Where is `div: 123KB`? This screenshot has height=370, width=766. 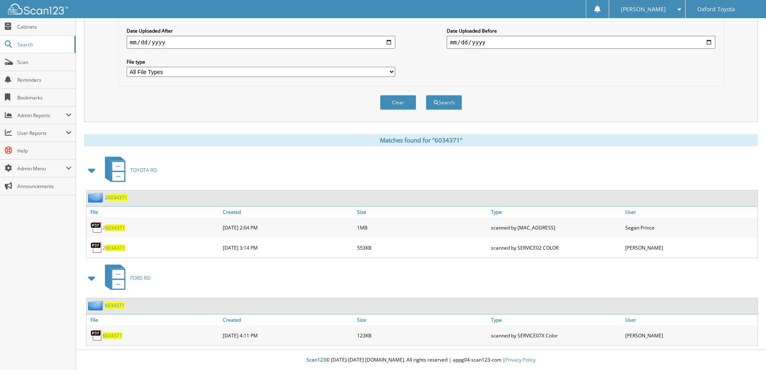
div: 123KB is located at coordinates (422, 335).